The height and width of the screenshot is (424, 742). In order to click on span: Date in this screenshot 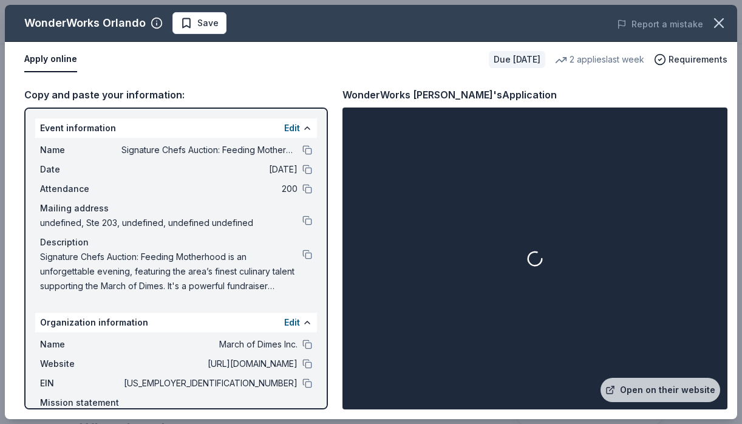, I will do `click(81, 169)`.